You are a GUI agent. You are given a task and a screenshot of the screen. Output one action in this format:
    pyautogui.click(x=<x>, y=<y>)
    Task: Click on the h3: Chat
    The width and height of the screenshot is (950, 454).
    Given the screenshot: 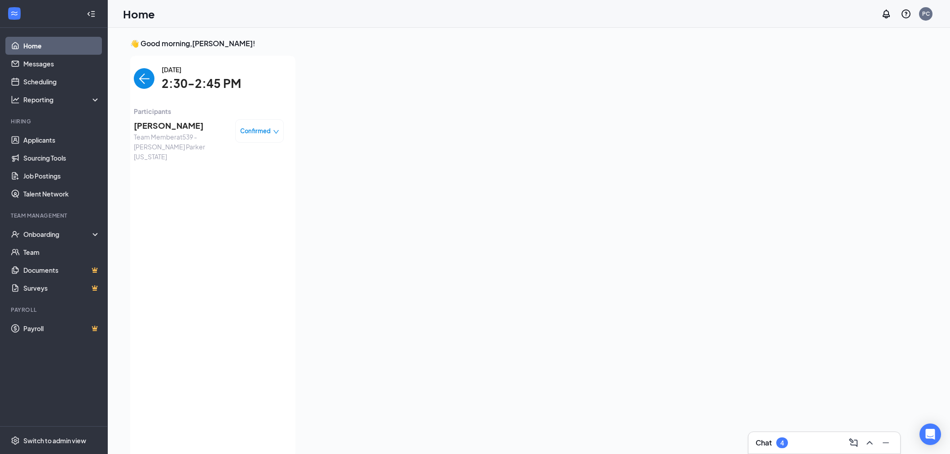 What is the action you would take?
    pyautogui.click(x=764, y=443)
    